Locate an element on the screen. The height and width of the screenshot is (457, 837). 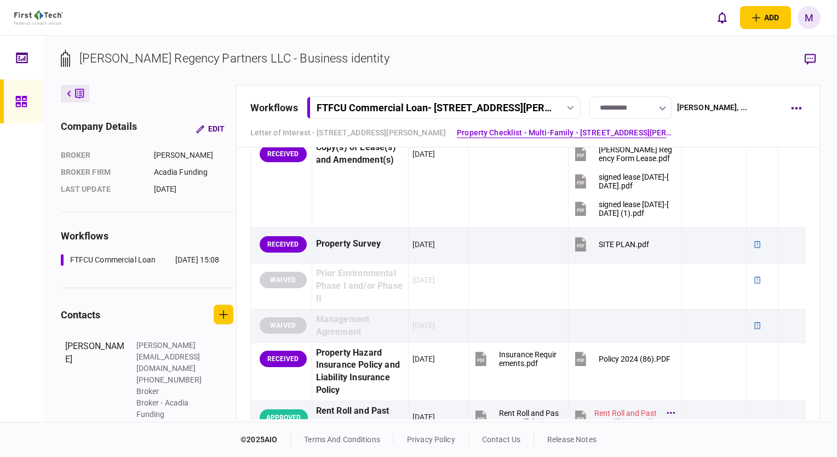
button: Policy 2024 (86).PDF is located at coordinates (621, 359).